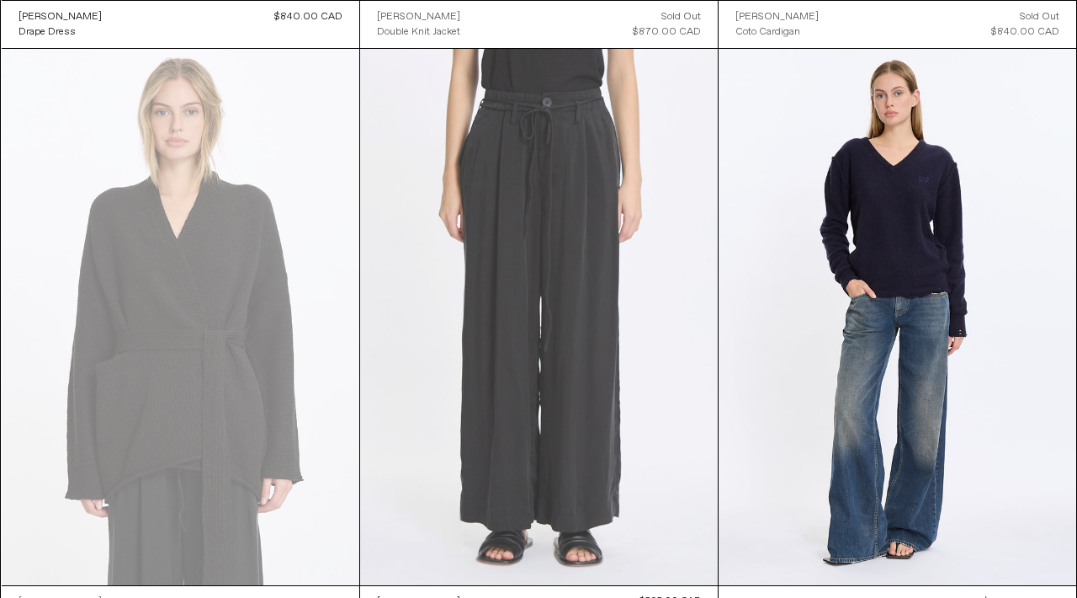 This screenshot has height=598, width=1077. What do you see at coordinates (539, 317) in the screenshot?
I see `img: Lauren Manoogian Sanded Trouser` at bounding box center [539, 317].